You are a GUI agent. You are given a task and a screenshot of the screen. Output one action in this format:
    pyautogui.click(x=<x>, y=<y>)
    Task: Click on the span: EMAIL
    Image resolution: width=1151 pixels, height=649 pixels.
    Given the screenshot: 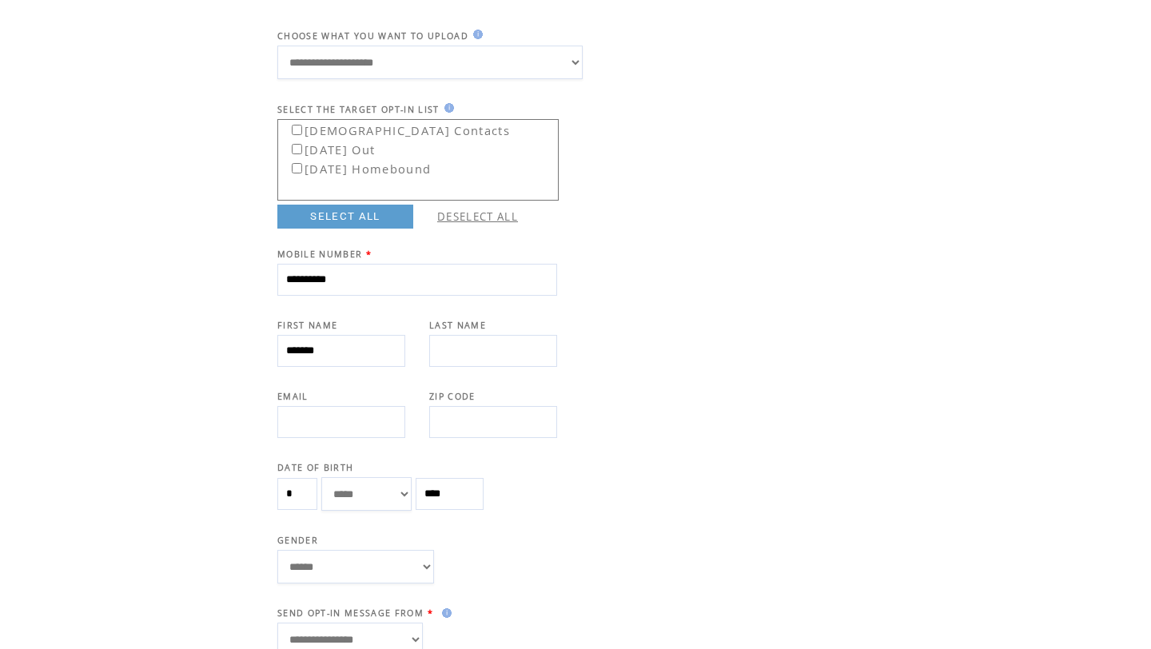 What is the action you would take?
    pyautogui.click(x=293, y=396)
    